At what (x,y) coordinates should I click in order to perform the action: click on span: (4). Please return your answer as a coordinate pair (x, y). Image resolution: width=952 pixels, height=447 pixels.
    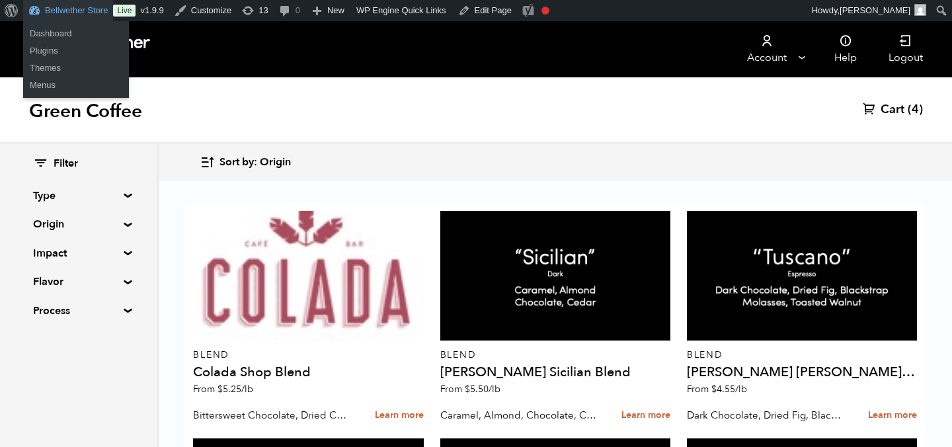
    Looking at the image, I should click on (915, 110).